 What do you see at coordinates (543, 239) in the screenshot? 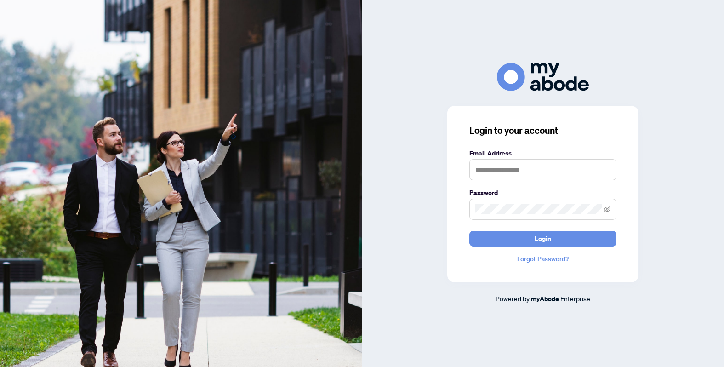
I see `span: Login` at bounding box center [543, 239].